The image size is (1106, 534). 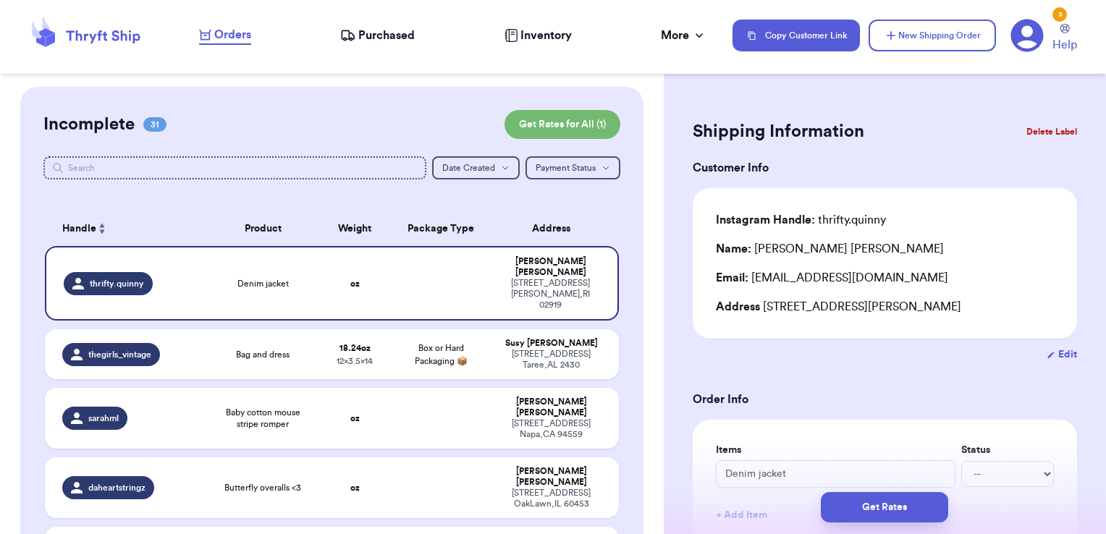 I want to click on button: Get Rates, so click(x=884, y=507).